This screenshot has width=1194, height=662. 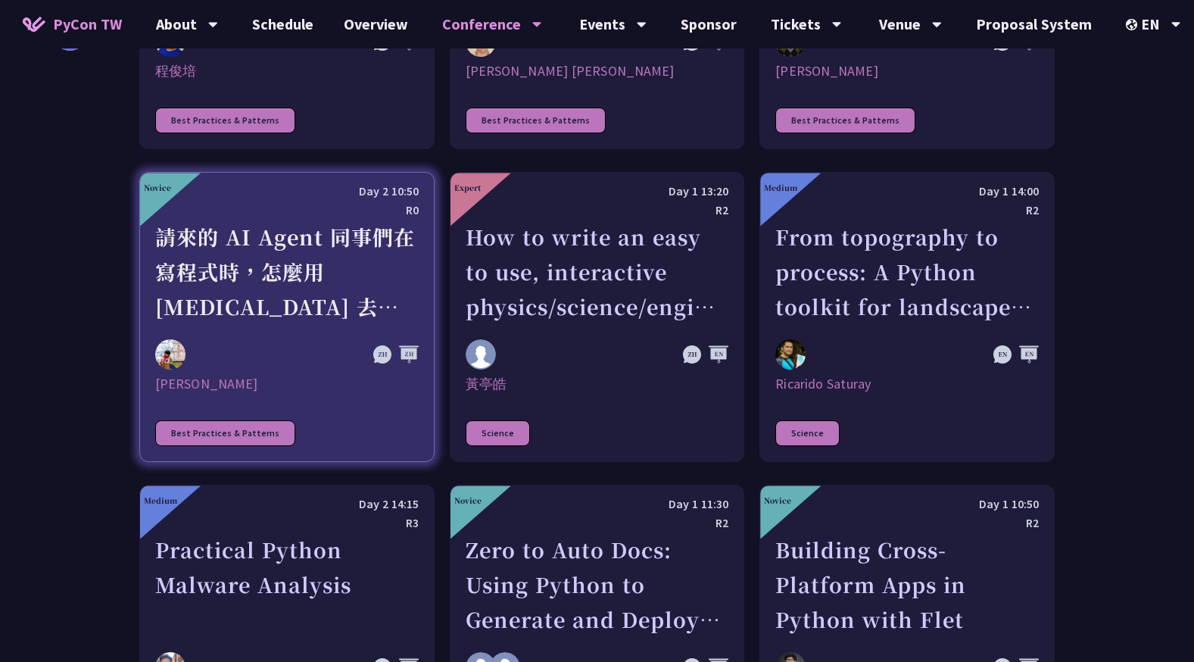 I want to click on a: Medium Day 1 14:00 R2 From topography to process: A Python toolkit for landscape evolution analys..., so click(x=907, y=317).